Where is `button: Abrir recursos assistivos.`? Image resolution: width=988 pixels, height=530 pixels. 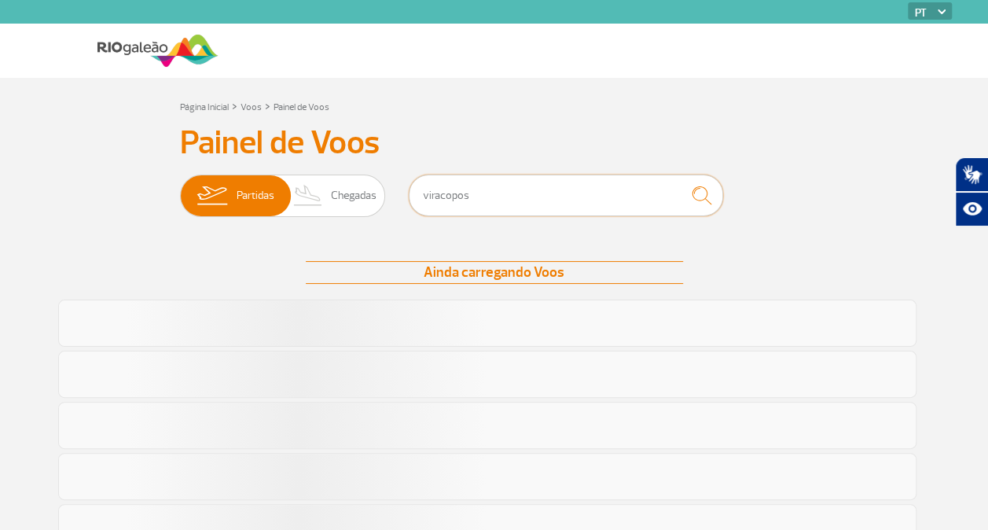 button: Abrir recursos assistivos. is located at coordinates (971, 209).